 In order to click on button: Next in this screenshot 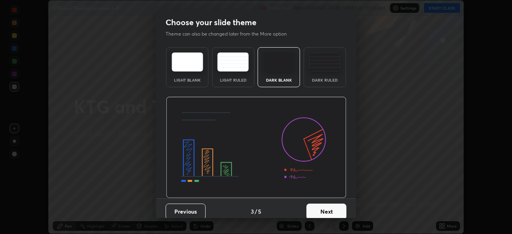, I will do `click(326, 212)`.